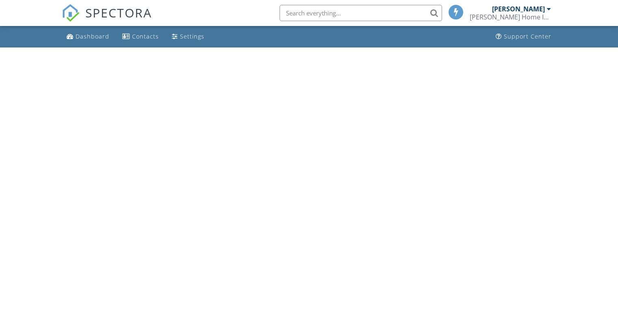 The height and width of the screenshot is (321, 618). Describe the element at coordinates (192, 36) in the screenshot. I see `div: Settings` at that location.